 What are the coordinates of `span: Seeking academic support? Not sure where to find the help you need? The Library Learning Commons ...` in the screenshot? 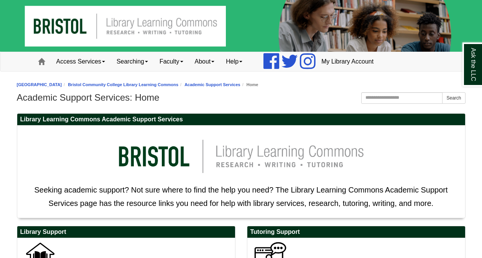 It's located at (241, 197).